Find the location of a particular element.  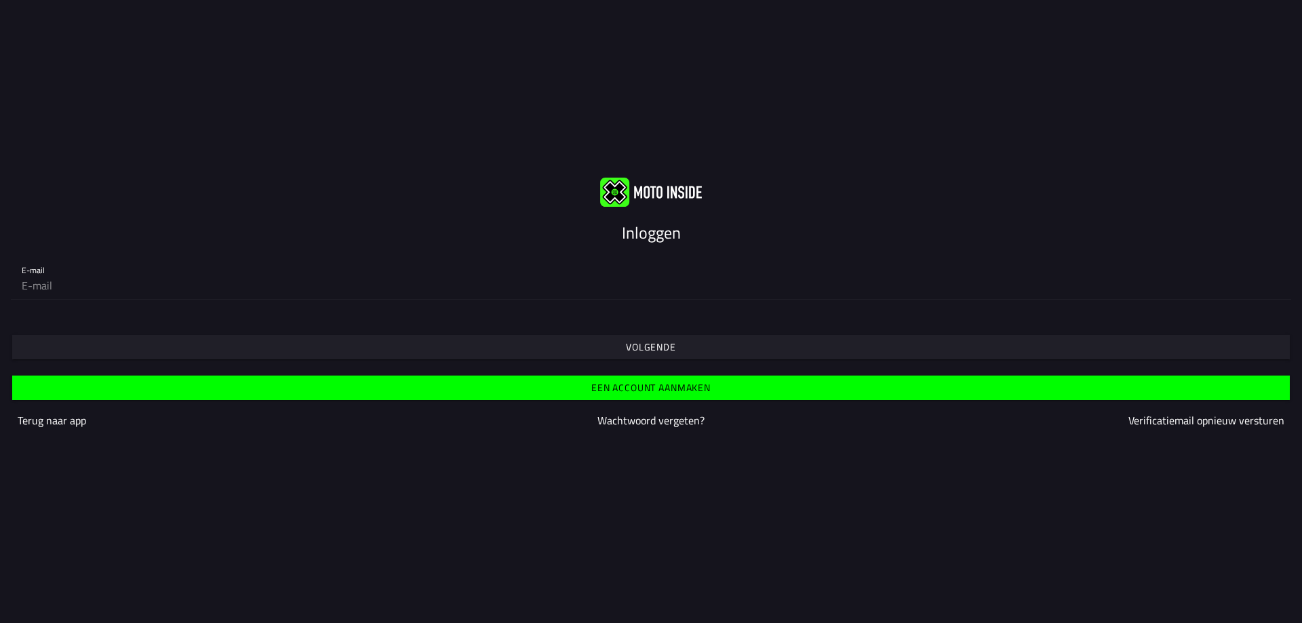

ion-text: Volgende is located at coordinates (651, 347).